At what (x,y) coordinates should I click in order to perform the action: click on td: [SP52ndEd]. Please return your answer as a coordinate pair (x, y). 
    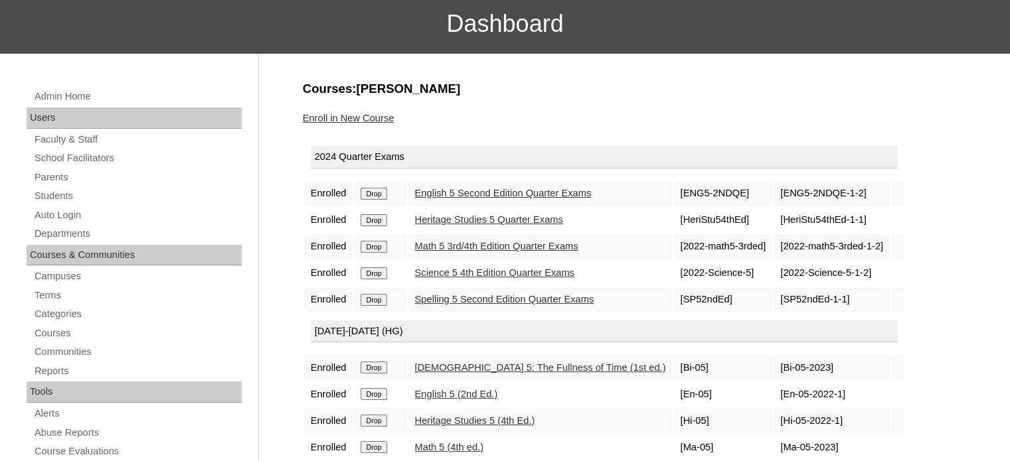
    Looking at the image, I should click on (722, 300).